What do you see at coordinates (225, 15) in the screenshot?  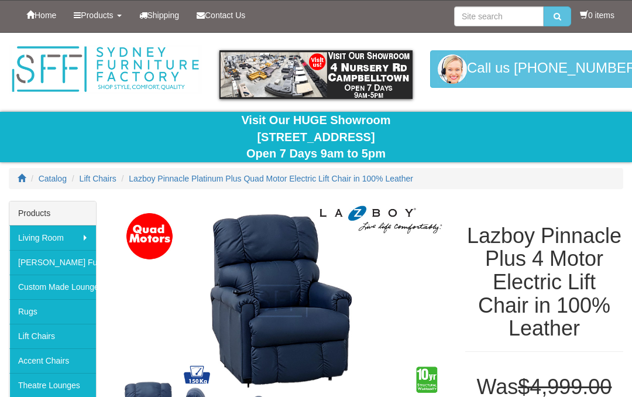 I see `span: Contact Us` at bounding box center [225, 15].